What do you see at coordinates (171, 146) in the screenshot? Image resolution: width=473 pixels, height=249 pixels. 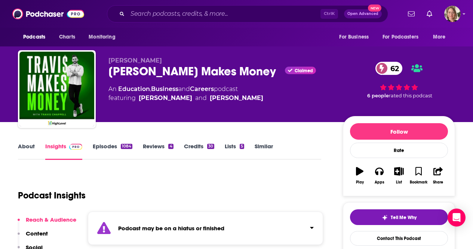 I see `div: 4` at bounding box center [171, 146].